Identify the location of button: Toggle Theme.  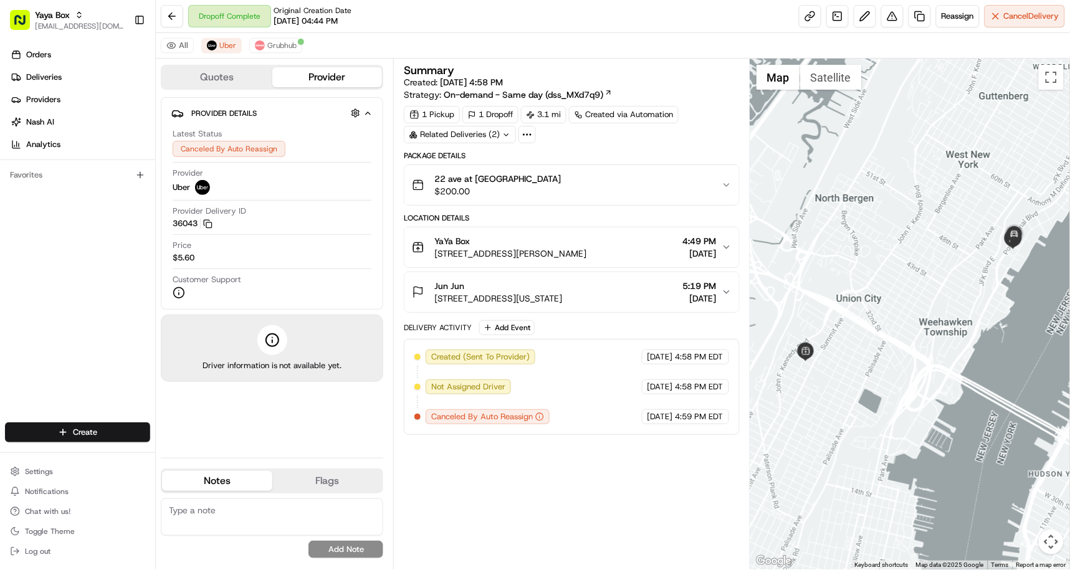
(77, 531).